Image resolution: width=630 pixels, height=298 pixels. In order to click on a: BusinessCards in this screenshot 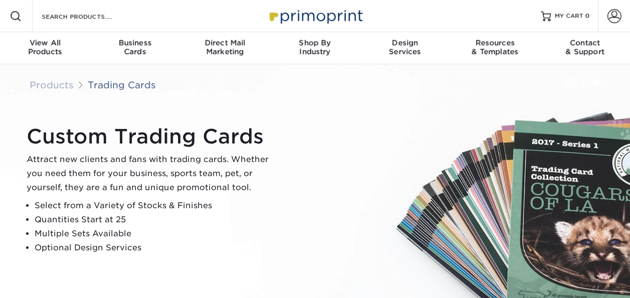, I will do `click(135, 48)`.